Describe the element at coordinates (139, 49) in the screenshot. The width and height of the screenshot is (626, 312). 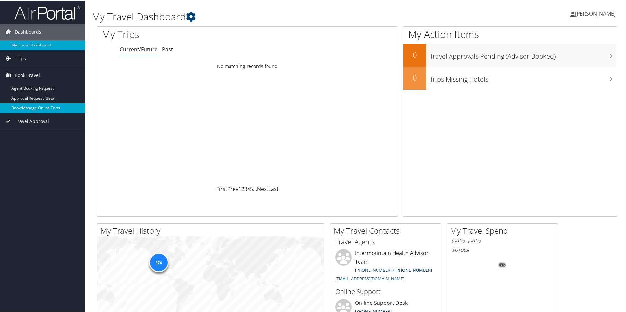
I see `a: Current/Future` at that location.